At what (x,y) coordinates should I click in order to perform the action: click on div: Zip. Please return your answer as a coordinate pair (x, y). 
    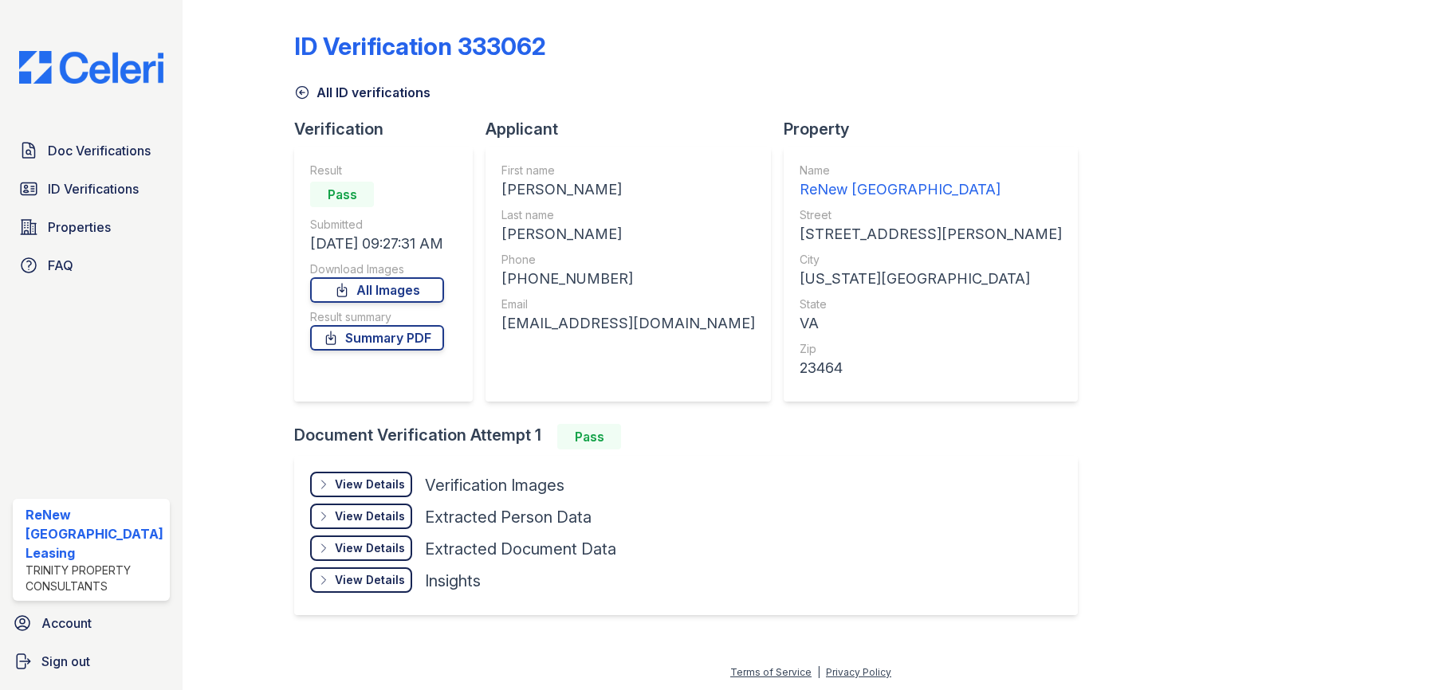
    Looking at the image, I should click on (930, 349).